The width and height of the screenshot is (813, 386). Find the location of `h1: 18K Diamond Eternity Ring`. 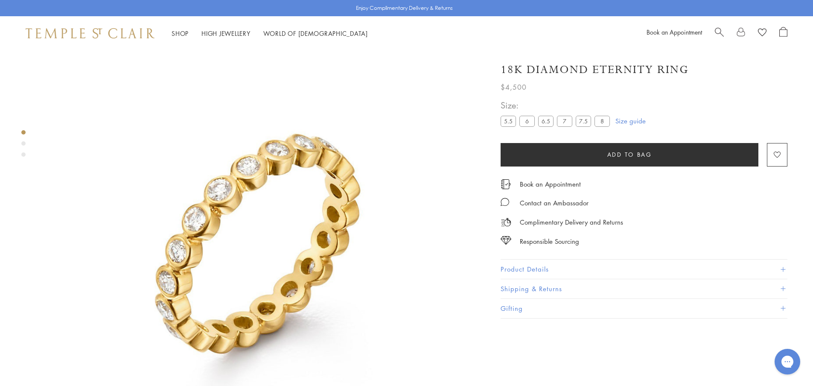

h1: 18K Diamond Eternity Ring is located at coordinates (595, 70).